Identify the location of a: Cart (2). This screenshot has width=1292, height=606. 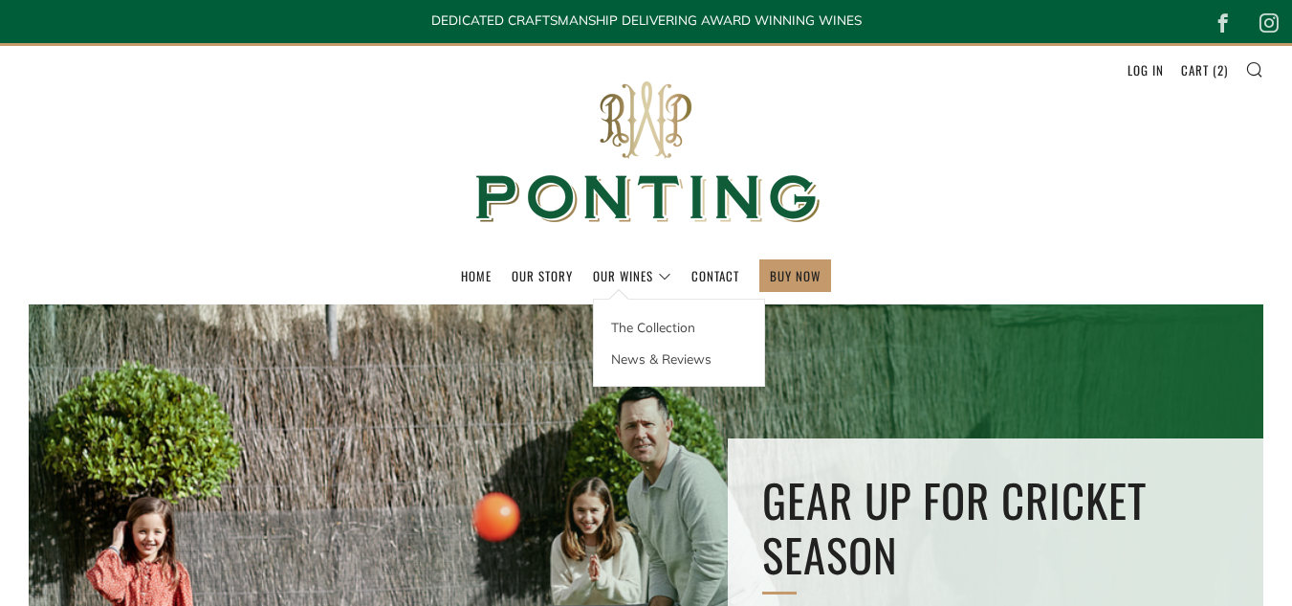
(1204, 70).